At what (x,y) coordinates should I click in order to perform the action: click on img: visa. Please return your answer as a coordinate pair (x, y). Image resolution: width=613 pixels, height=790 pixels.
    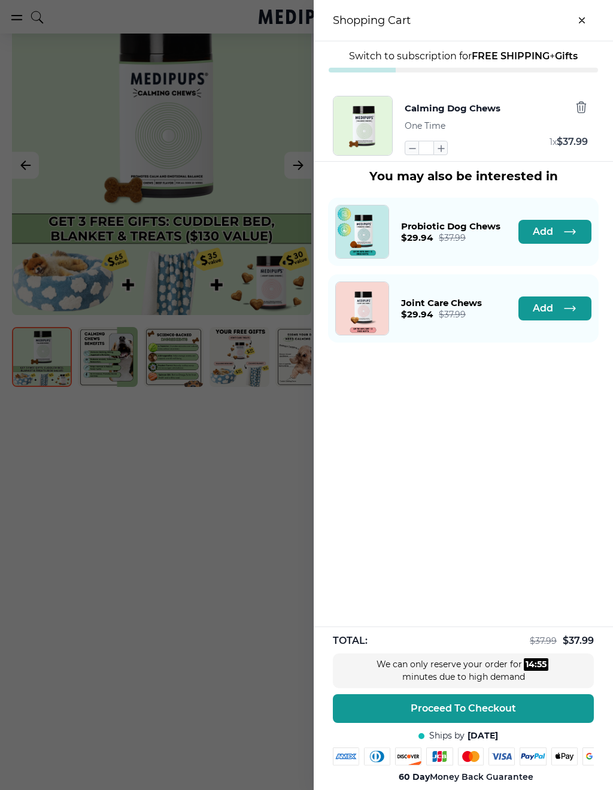
    Looking at the image, I should click on (502, 756).